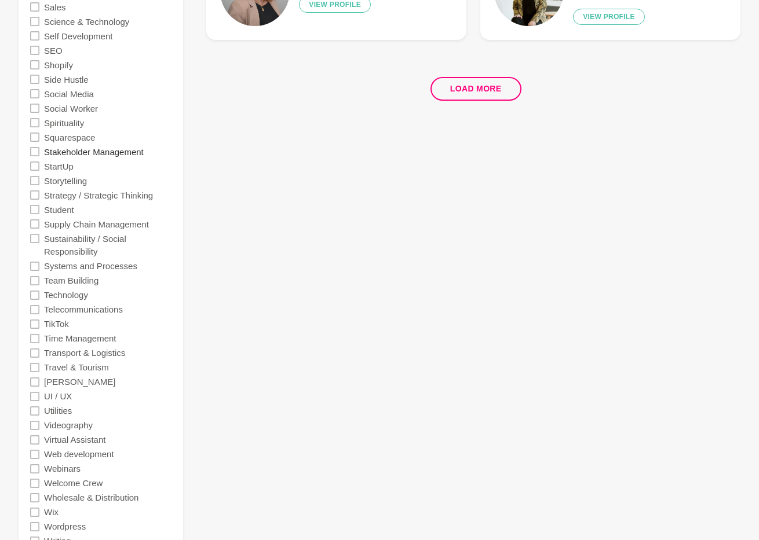  What do you see at coordinates (76, 367) in the screenshot?
I see `label: Travel & Tourism` at bounding box center [76, 367].